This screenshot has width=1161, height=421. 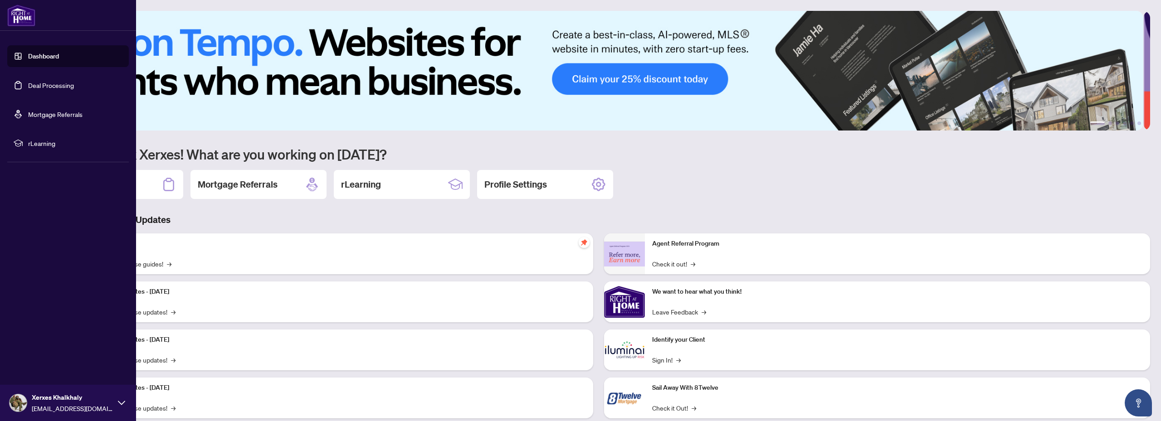 I want to click on a: Deal Processing, so click(x=51, y=85).